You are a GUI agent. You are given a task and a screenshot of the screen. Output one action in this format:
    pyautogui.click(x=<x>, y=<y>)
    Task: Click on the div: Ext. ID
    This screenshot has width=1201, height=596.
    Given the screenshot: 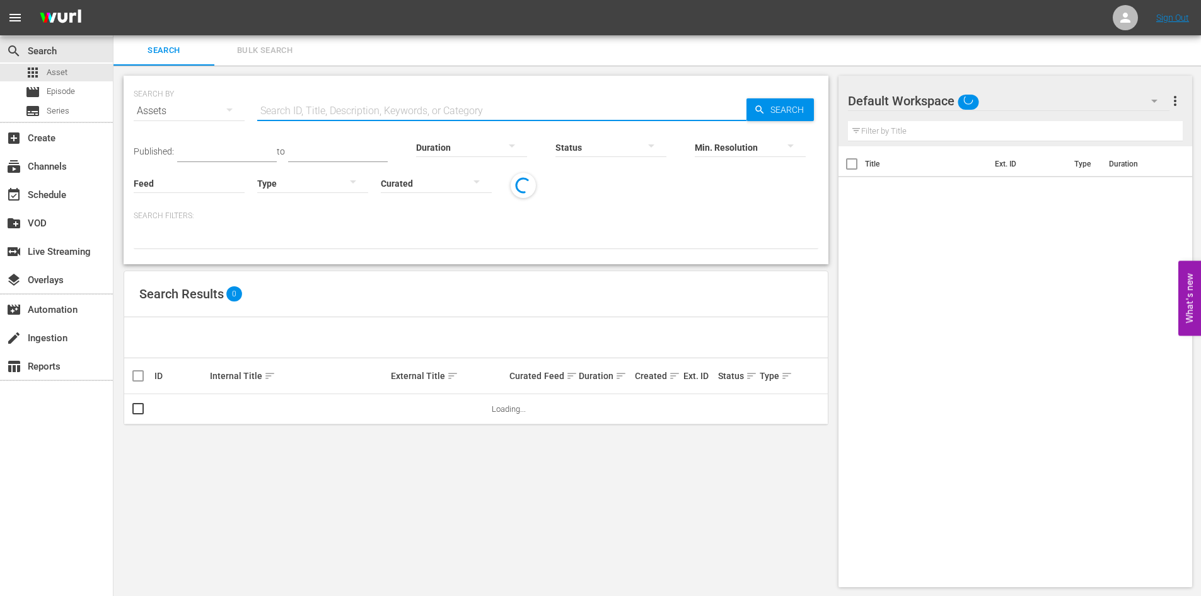 What is the action you would take?
    pyautogui.click(x=698, y=376)
    